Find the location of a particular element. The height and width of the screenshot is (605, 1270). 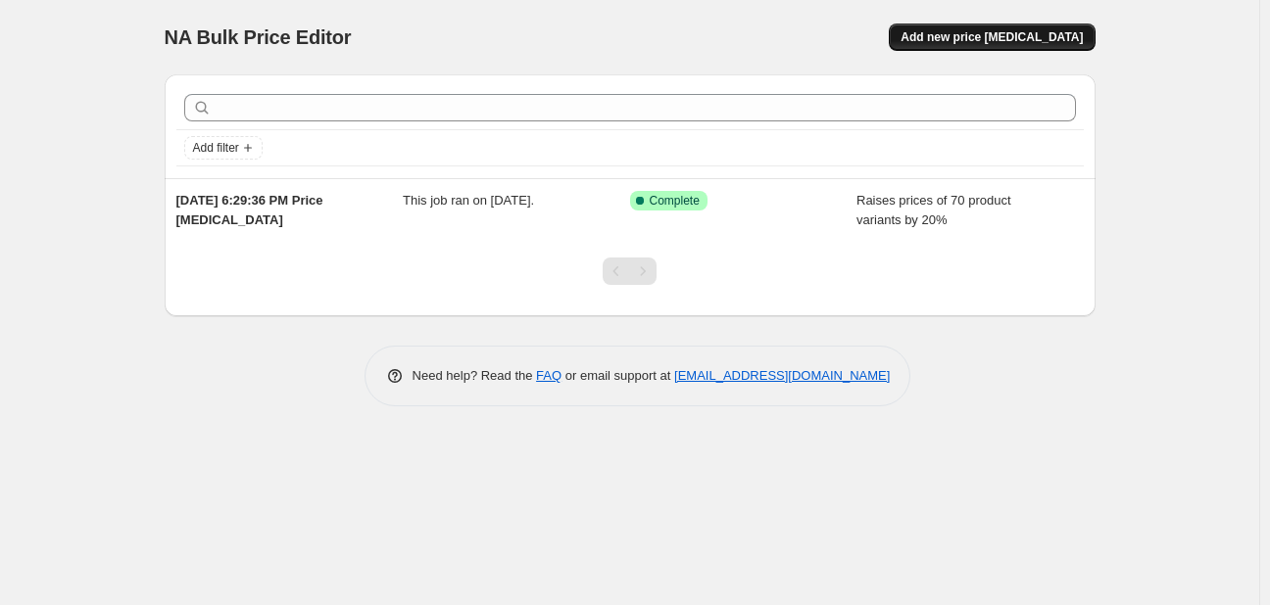

span: Raises prices of 70 product variants by 20% is located at coordinates (934, 210).